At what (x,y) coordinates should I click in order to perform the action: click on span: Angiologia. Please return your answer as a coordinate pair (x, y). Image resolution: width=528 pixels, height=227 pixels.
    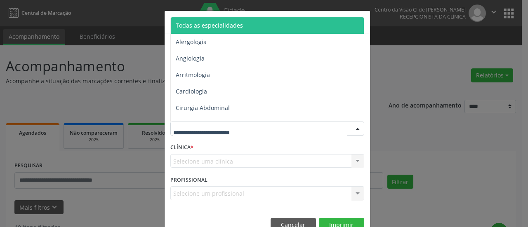
    Looking at the image, I should click on (190, 58).